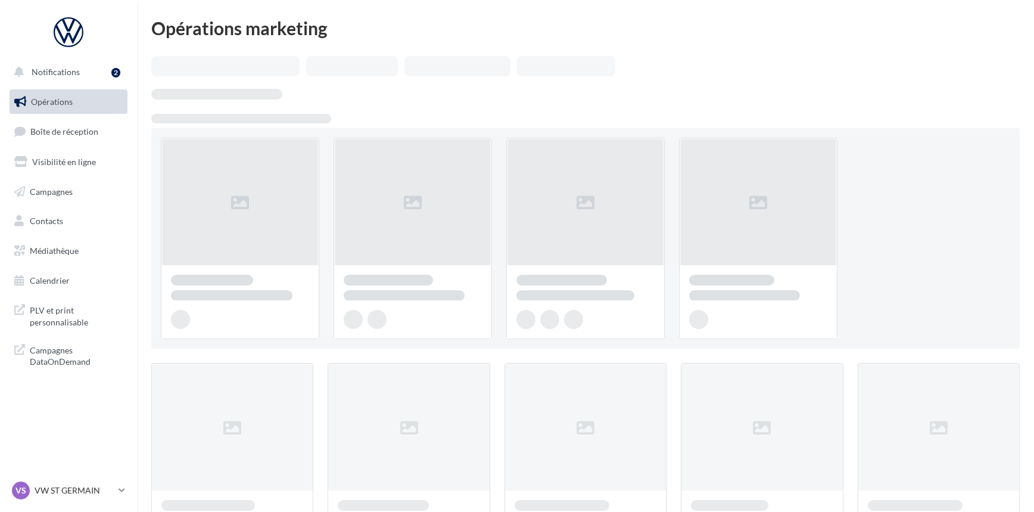  Describe the element at coordinates (69, 251) in the screenshot. I see `a: Médiathèque` at that location.